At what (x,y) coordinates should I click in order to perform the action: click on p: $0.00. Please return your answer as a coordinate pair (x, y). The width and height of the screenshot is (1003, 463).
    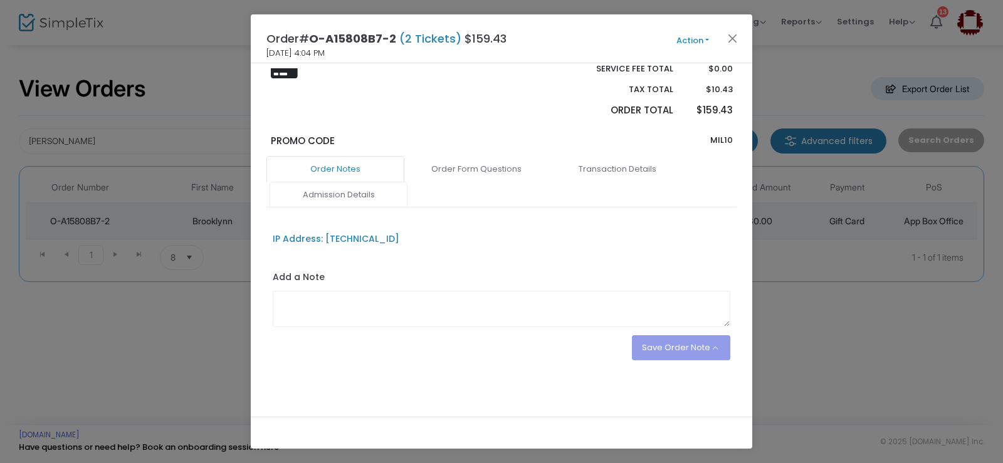
    Looking at the image, I should click on (708, 69).